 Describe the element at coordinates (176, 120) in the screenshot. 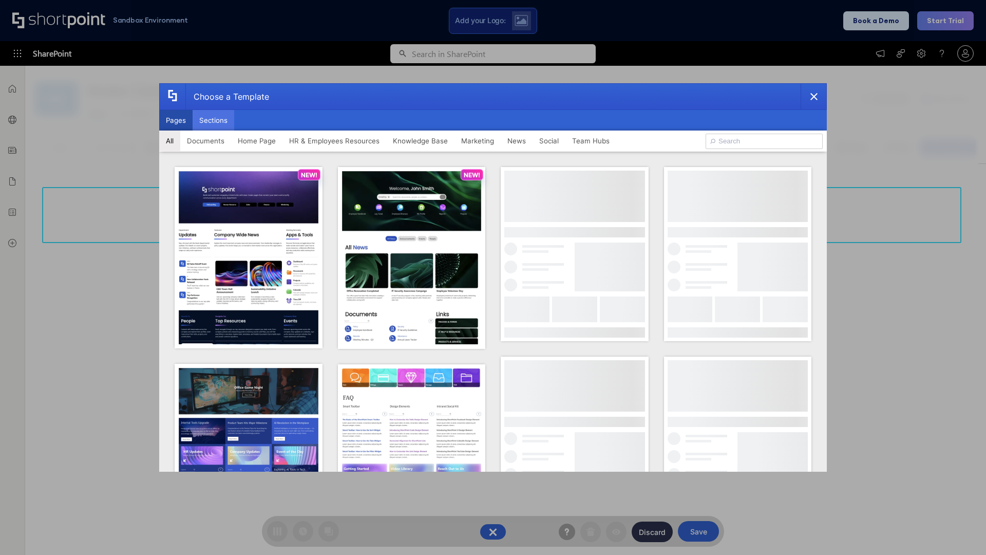

I see `button: Pages` at that location.